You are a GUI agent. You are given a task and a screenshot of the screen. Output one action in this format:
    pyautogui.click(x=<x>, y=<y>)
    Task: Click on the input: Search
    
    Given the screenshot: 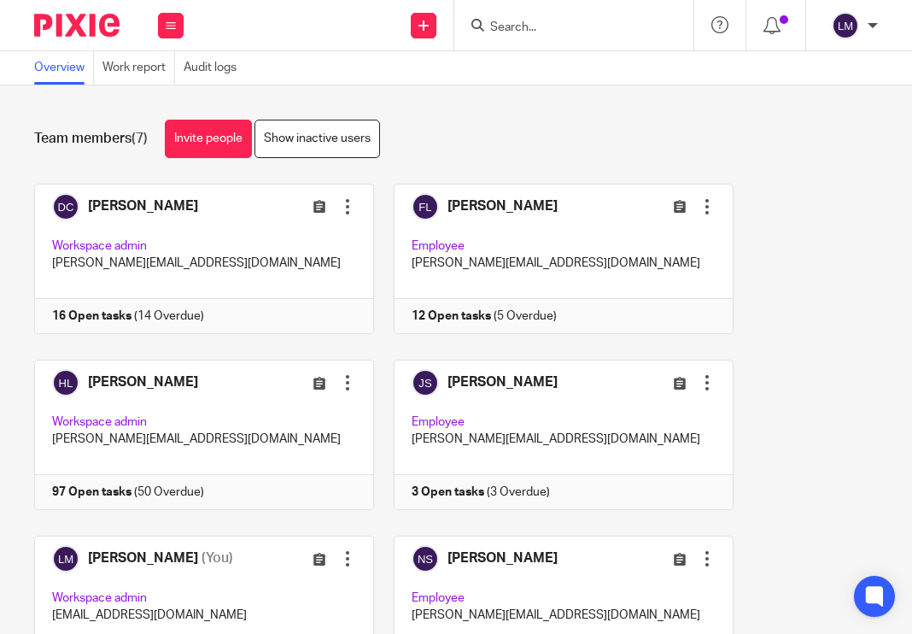 What is the action you would take?
    pyautogui.click(x=566, y=28)
    